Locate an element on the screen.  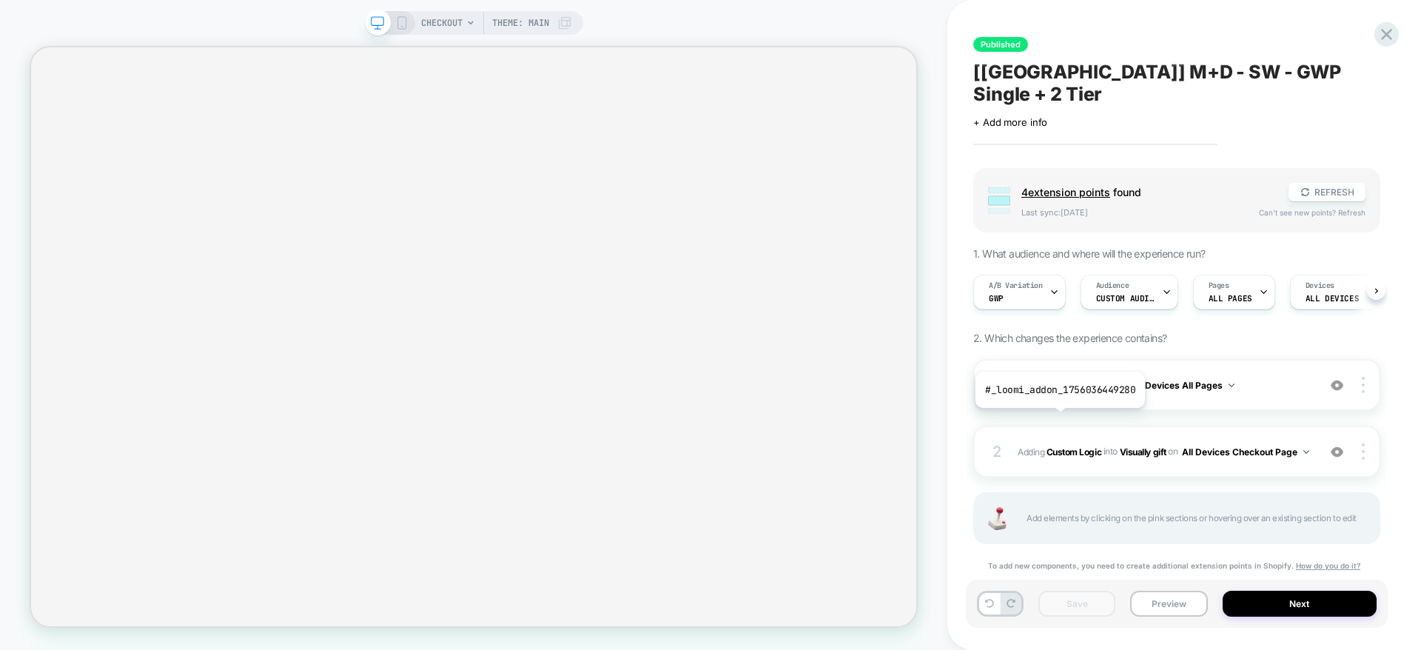
span: Published is located at coordinates (1000, 44).